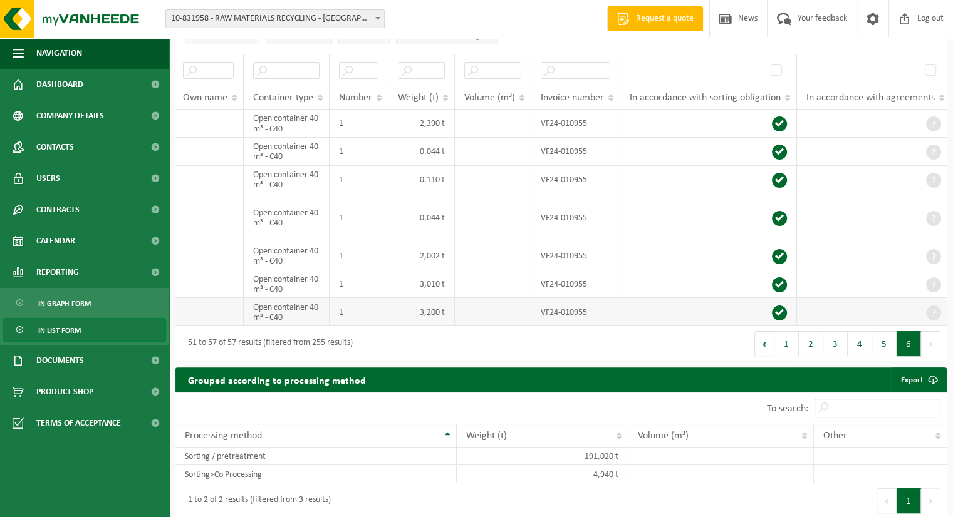 The image size is (953, 517). Describe the element at coordinates (58, 210) in the screenshot. I see `font: Contracts` at that location.